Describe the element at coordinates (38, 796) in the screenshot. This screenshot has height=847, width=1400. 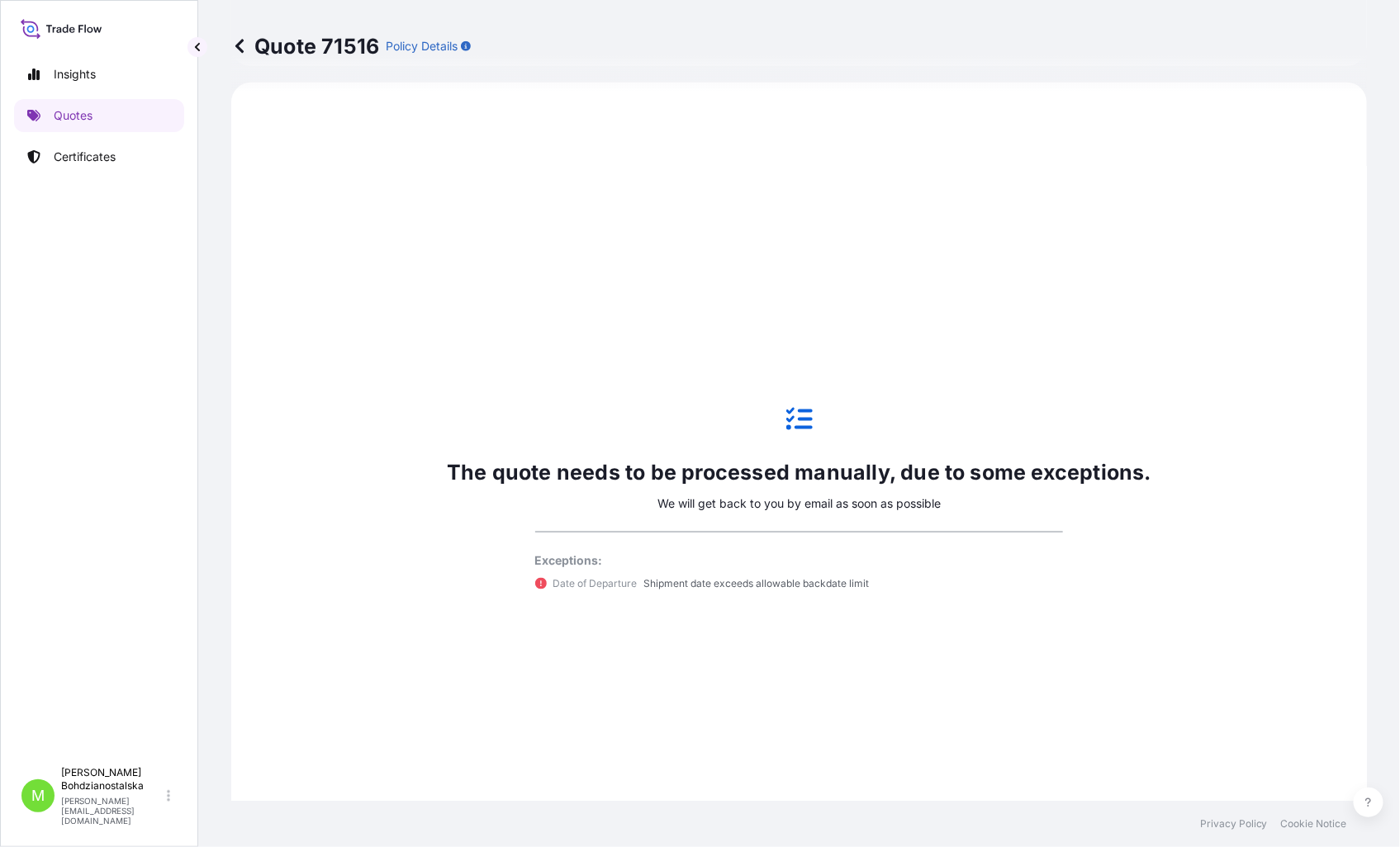
I see `span: M` at that location.